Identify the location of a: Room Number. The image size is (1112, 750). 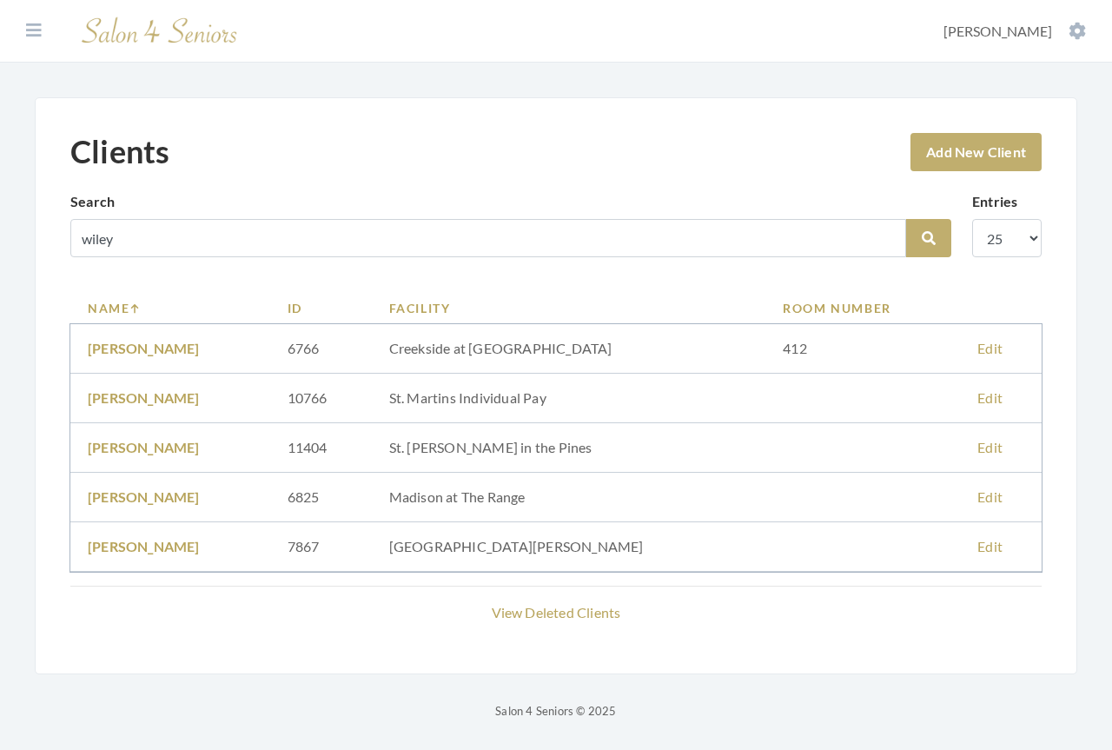
(863, 308).